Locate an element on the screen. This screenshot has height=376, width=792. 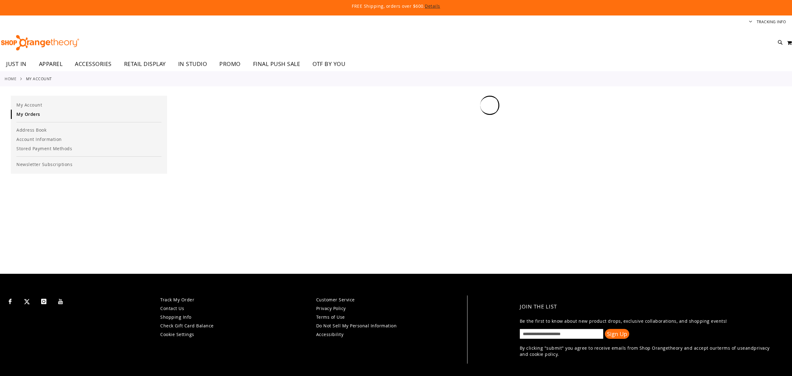
a: Visit our Instagram page is located at coordinates (44, 300).